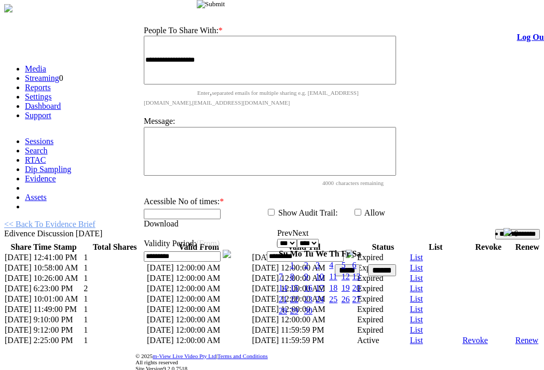 The width and height of the screenshot is (544, 370). Describe the element at coordinates (287, 243) in the screenshot. I see `select: Select month` at that location.